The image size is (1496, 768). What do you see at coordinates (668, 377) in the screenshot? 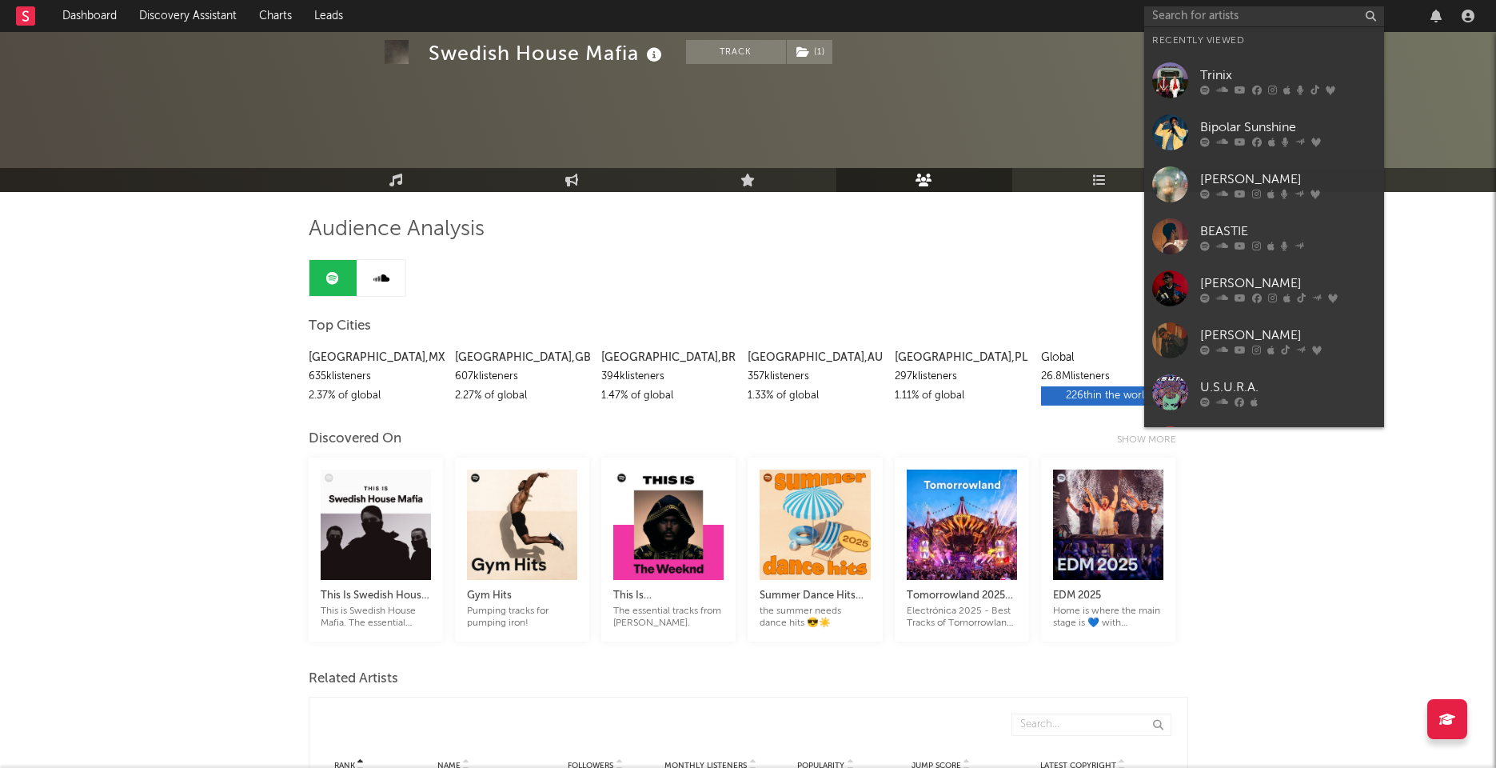
I see `div: 394k listeners` at bounding box center [668, 377].